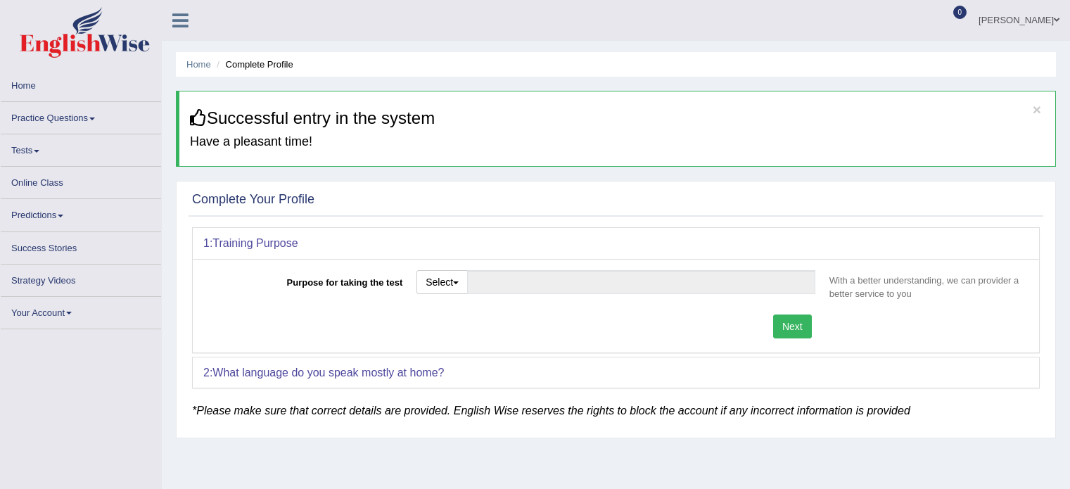 This screenshot has width=1070, height=489. Describe the element at coordinates (81, 148) in the screenshot. I see `a: Tests` at that location.